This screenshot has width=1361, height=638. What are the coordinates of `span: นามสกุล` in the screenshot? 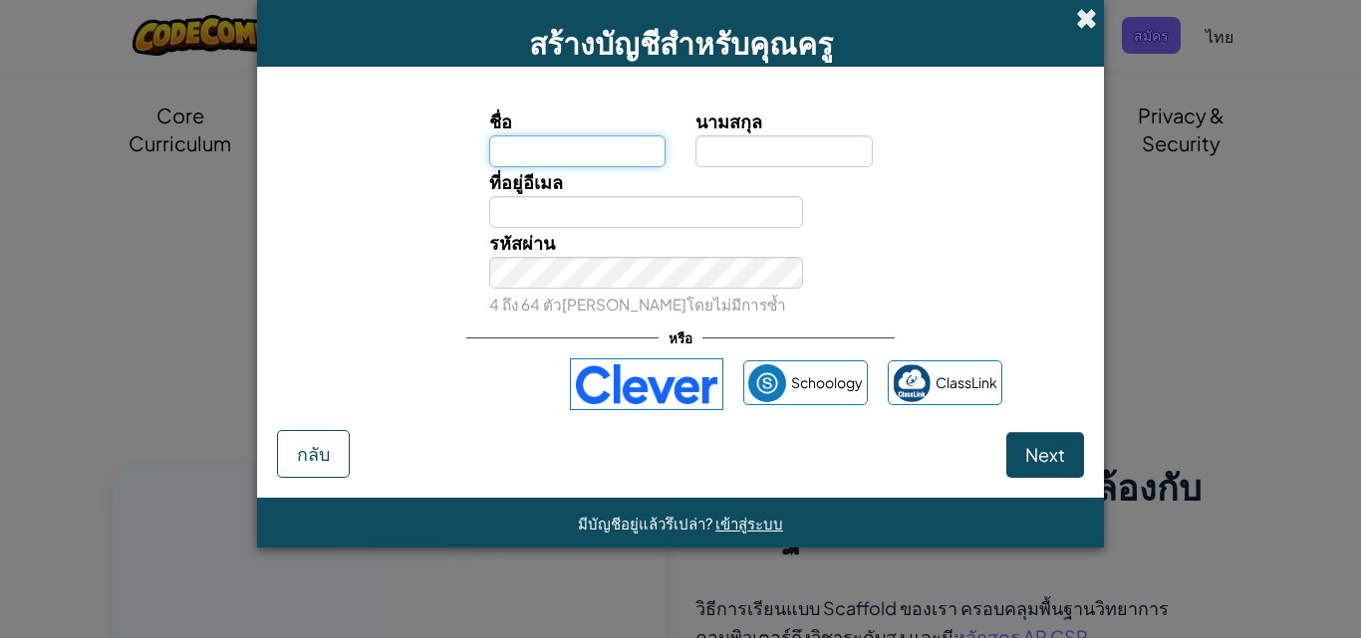 It's located at (728, 121).